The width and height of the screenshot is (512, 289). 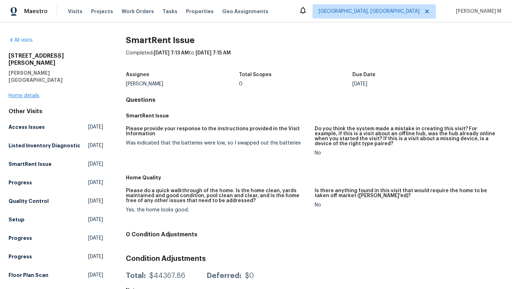 What do you see at coordinates (24, 96) in the screenshot?
I see `a: Home details` at bounding box center [24, 96].